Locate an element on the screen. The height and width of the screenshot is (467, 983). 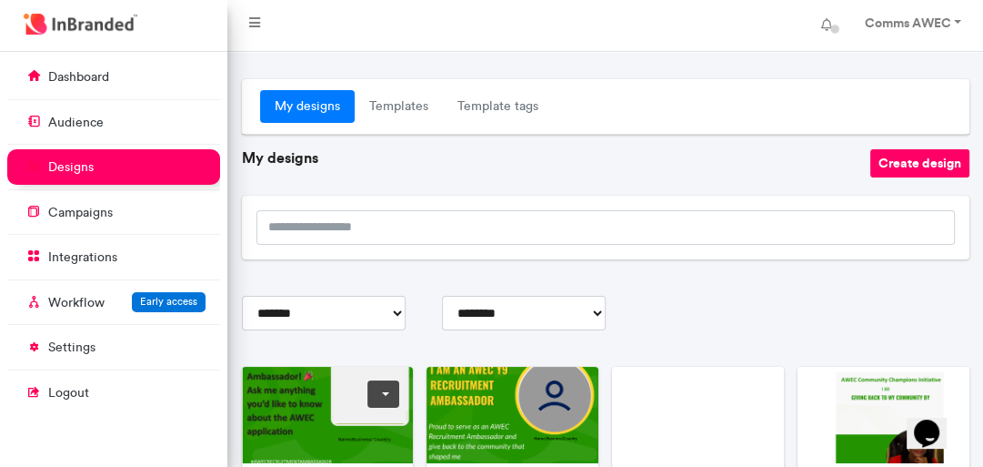
a: Templates is located at coordinates (398, 106).